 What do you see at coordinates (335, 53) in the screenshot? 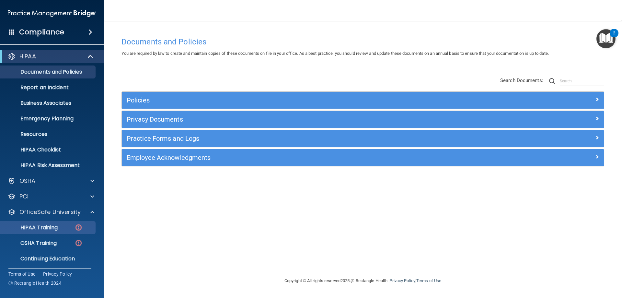
I see `span: You are required by law to create and maintain copies of these documents on file in your office. ...` at bounding box center [335, 53].